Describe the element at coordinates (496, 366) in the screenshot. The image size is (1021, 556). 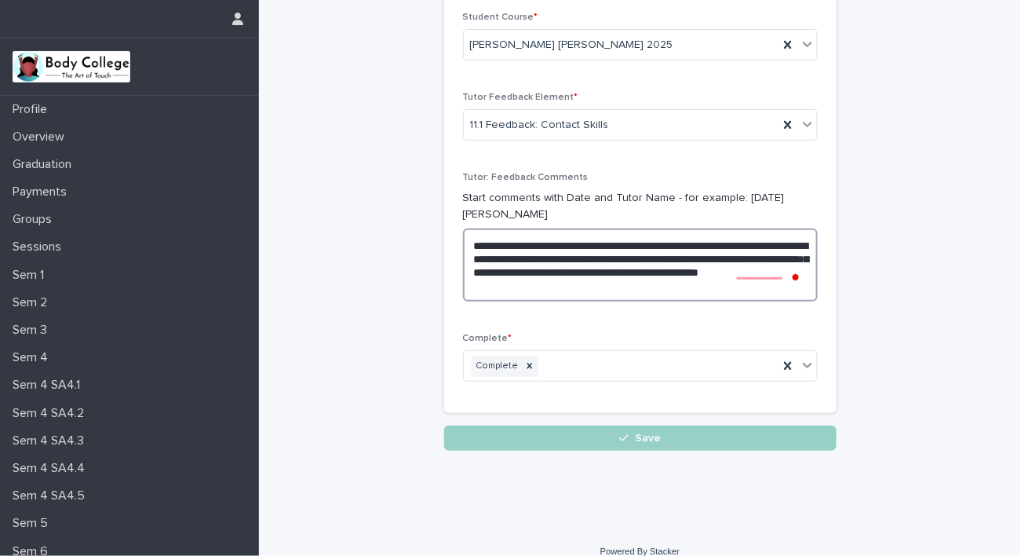
I see `div: Complete` at that location.